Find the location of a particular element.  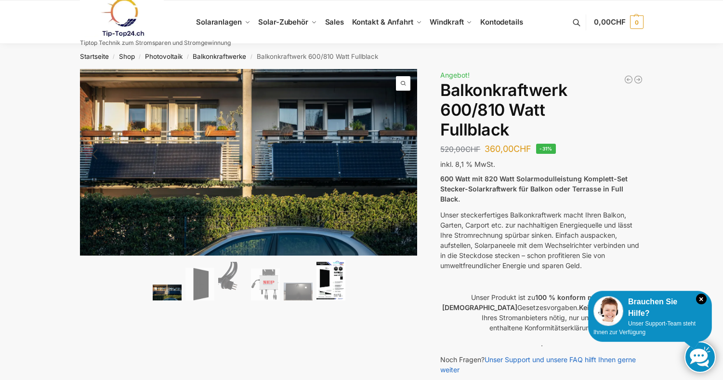

span: Unser Support-Team steht Ihnen zur Verfügung is located at coordinates (645, 328).